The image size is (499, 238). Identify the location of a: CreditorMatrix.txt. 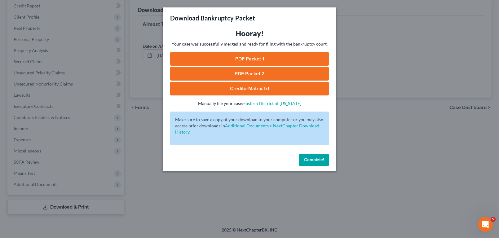
(249, 89).